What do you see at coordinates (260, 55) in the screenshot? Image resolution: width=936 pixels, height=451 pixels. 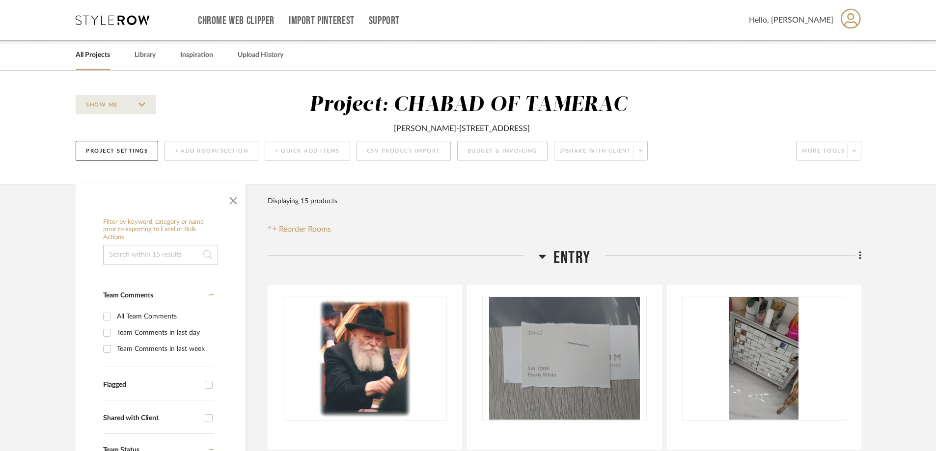 I see `a: Upload History` at bounding box center [260, 55].